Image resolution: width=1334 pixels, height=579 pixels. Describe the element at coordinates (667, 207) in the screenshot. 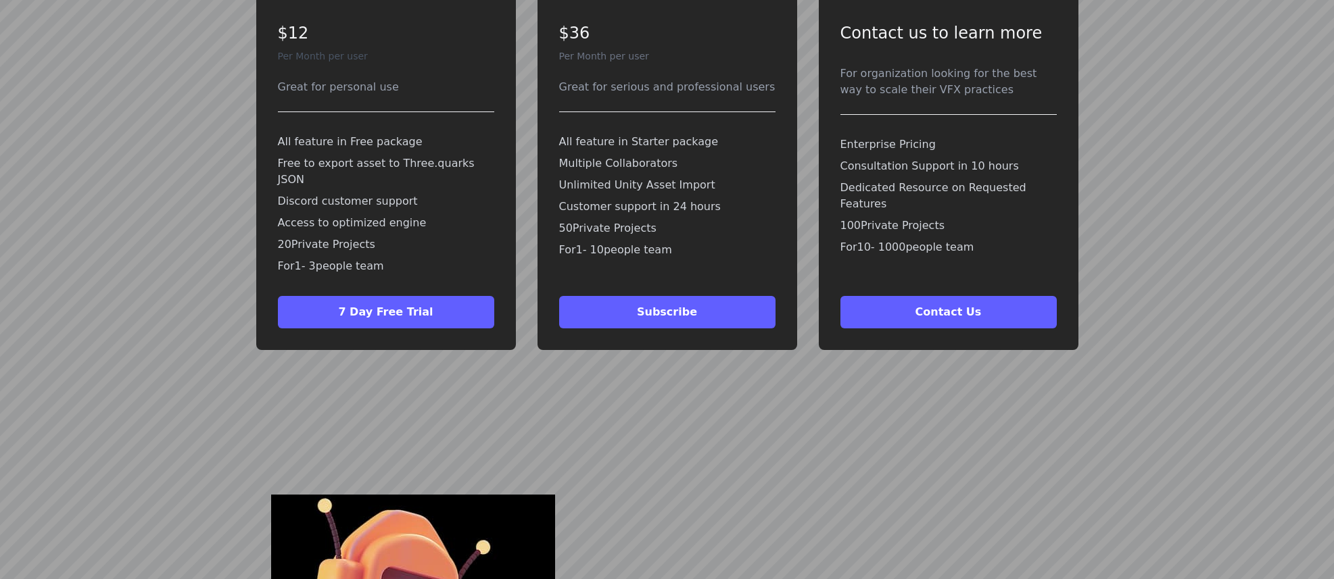

I see `p: Customer support in 24 hours` at that location.